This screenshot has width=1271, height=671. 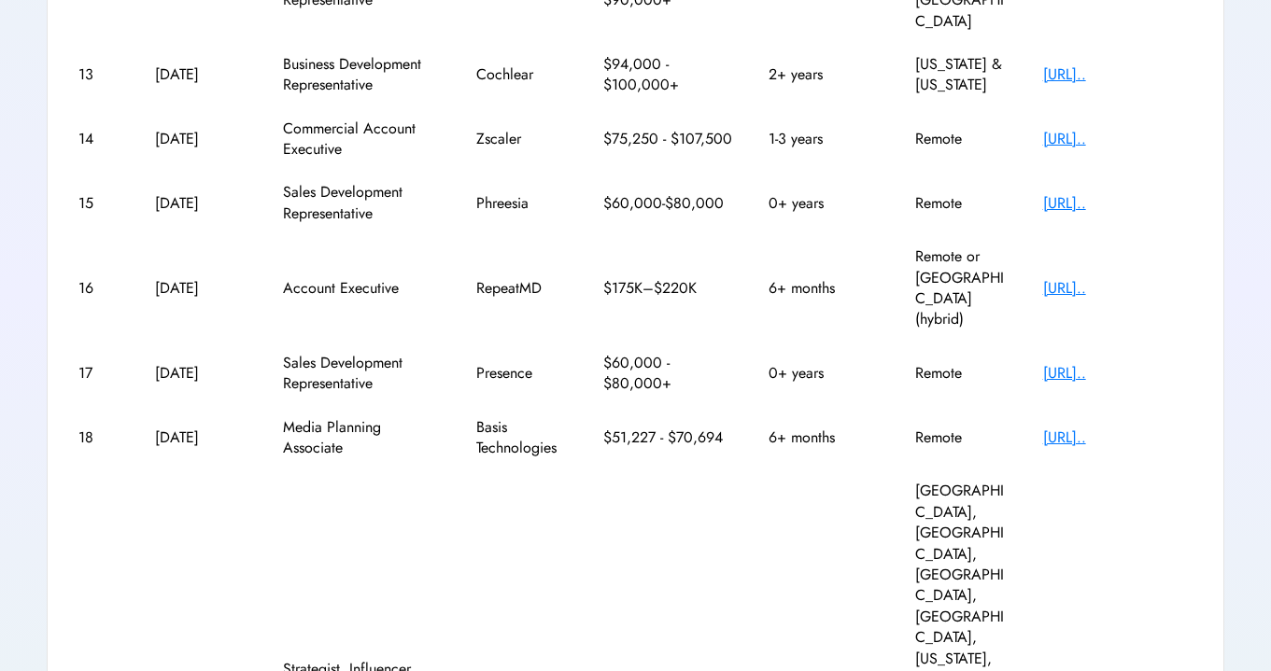 I want to click on div: Commercial Account Executive, so click(x=362, y=139).